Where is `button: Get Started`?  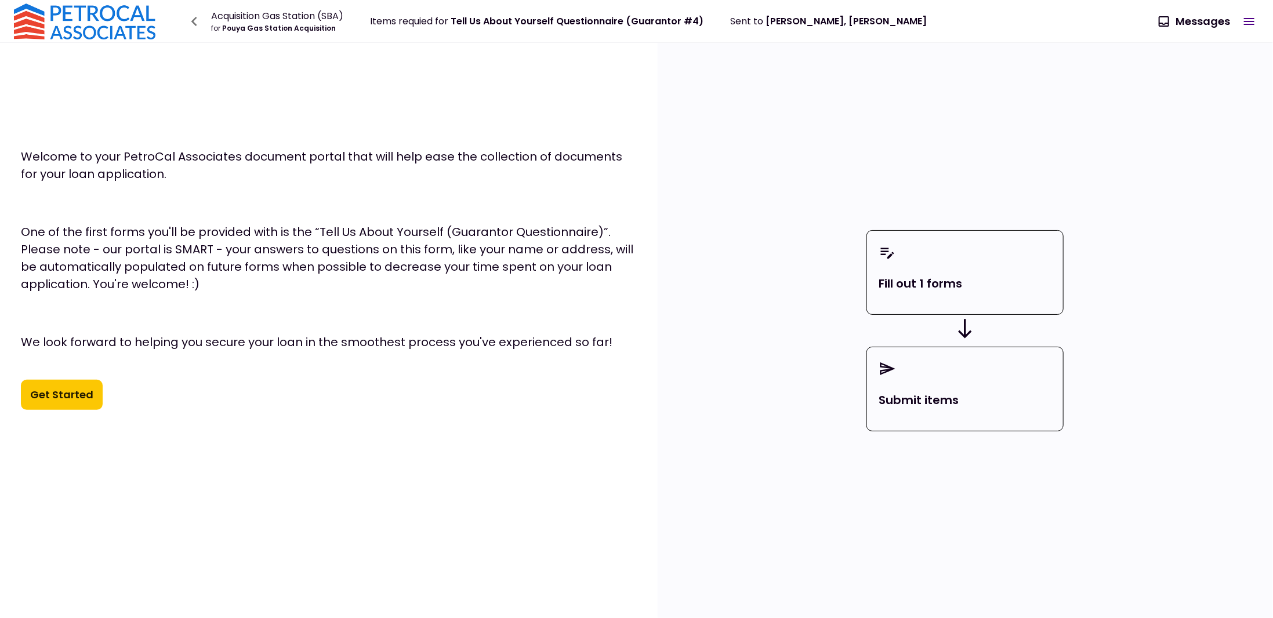
button: Get Started is located at coordinates (61, 395).